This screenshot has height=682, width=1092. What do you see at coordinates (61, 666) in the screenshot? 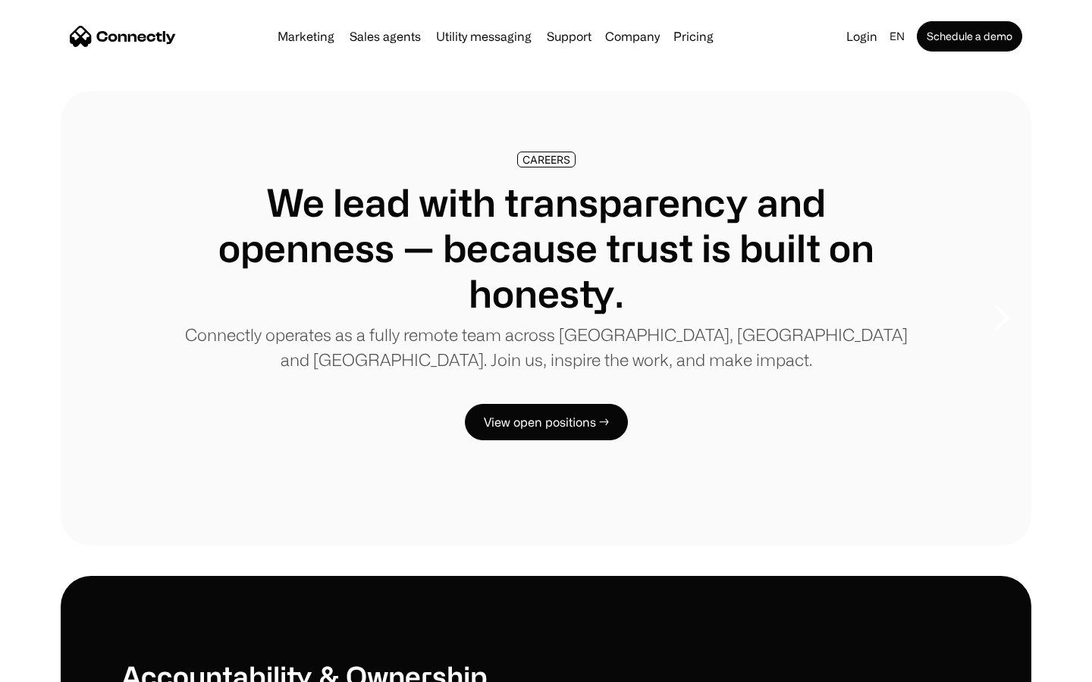
I see `ul: Language list` at bounding box center [61, 666].